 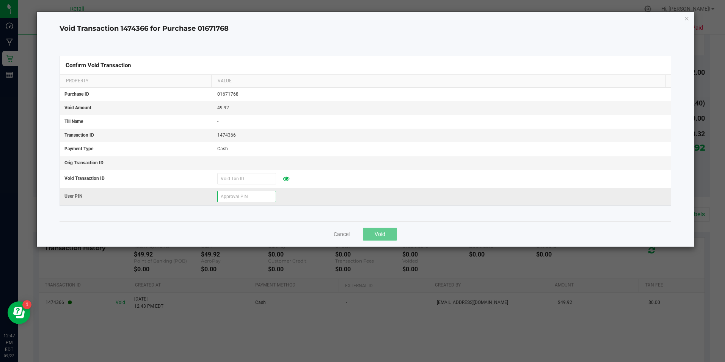 I want to click on span: 01671768, so click(x=228, y=94).